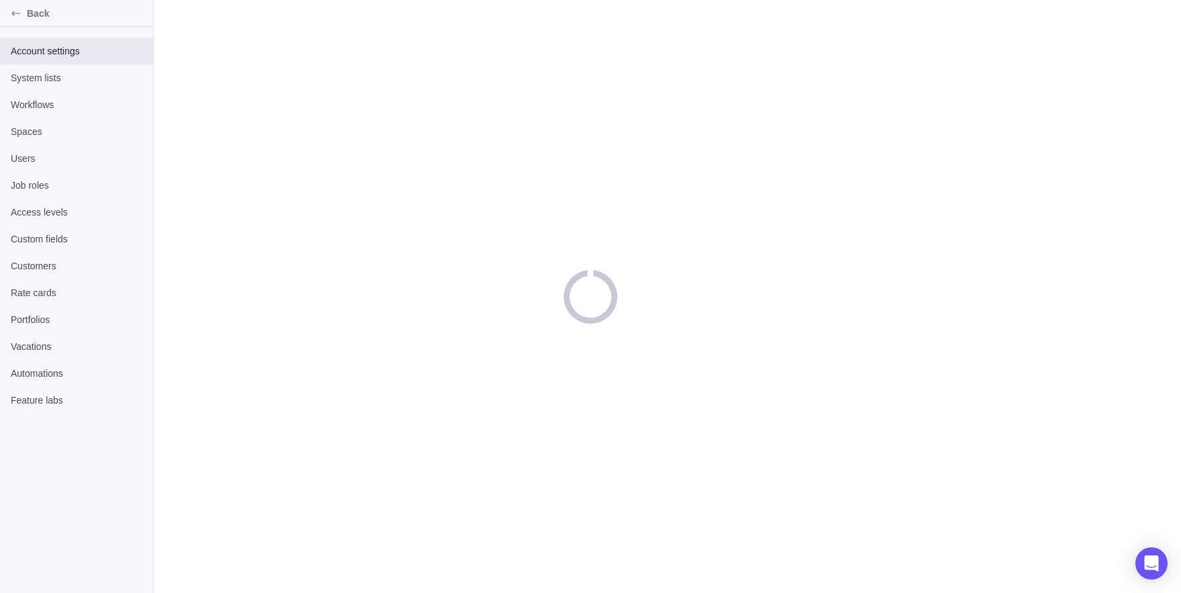 This screenshot has width=1181, height=593. I want to click on span: Back, so click(87, 13).